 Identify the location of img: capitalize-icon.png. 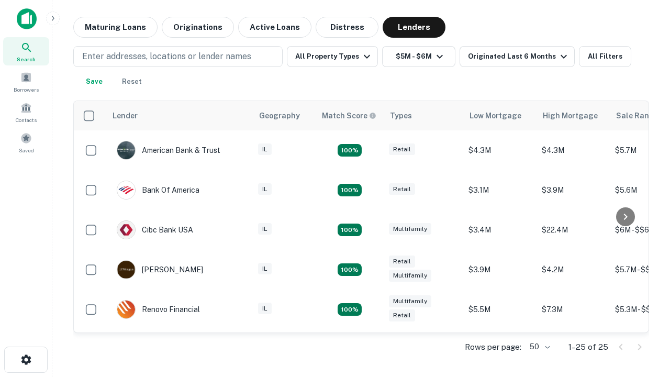
(27, 19).